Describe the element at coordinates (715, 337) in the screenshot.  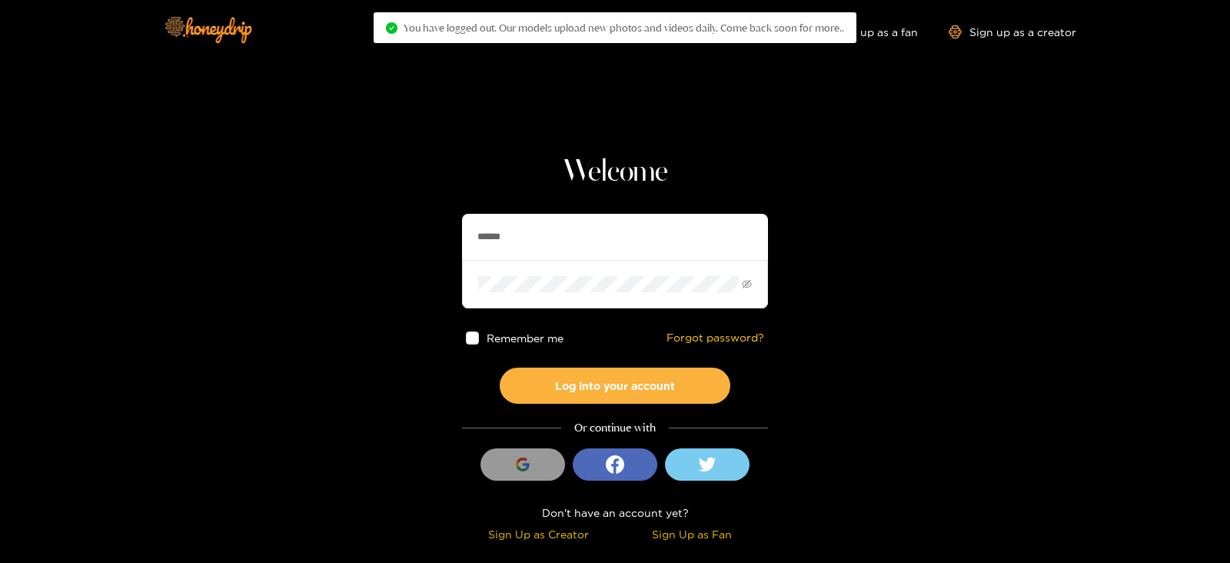
I see `a: Forgot password?` at that location.